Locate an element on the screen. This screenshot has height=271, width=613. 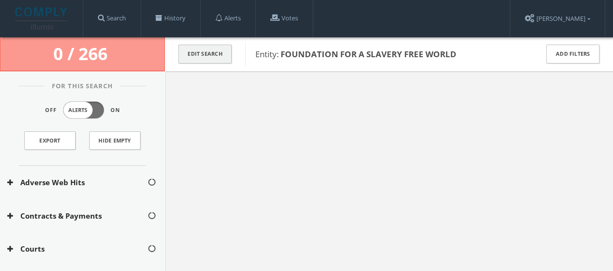
button: Adverse Web Hits is located at coordinates (77, 182).